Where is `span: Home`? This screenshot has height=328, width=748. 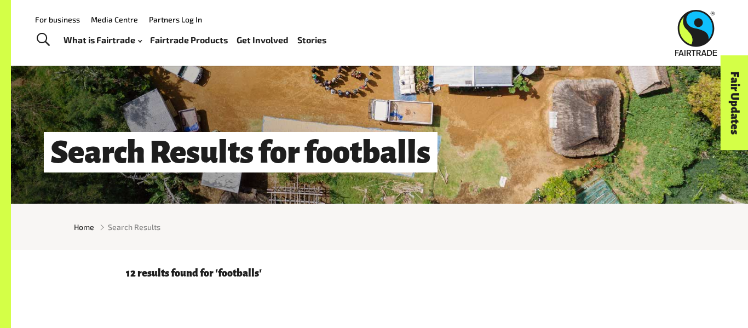 span: Home is located at coordinates (84, 227).